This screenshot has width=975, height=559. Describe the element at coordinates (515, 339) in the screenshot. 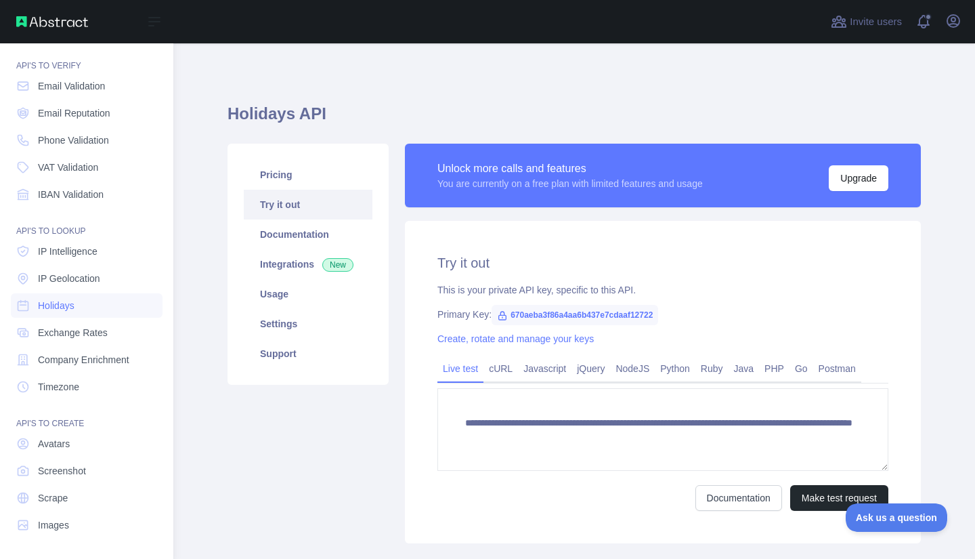

I see `a: Create, rotate and manage your keys` at that location.